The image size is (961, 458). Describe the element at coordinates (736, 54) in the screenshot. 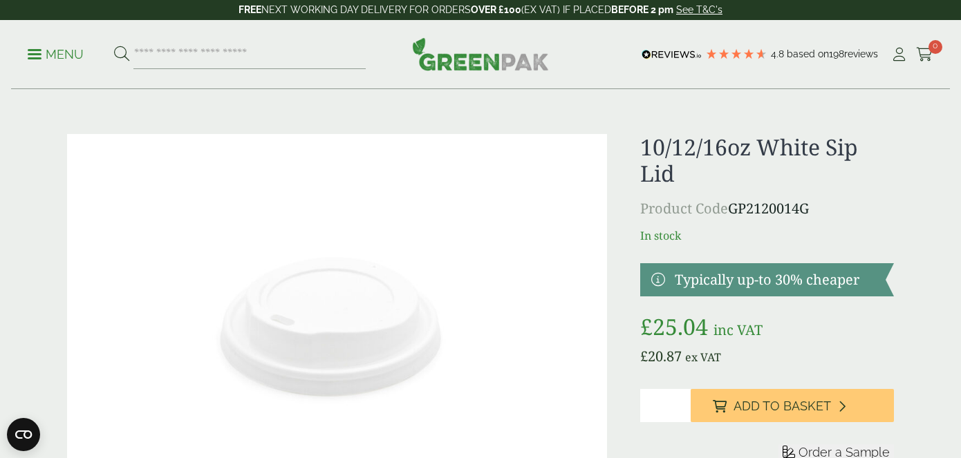

I see `div: 4.79 Stars` at that location.